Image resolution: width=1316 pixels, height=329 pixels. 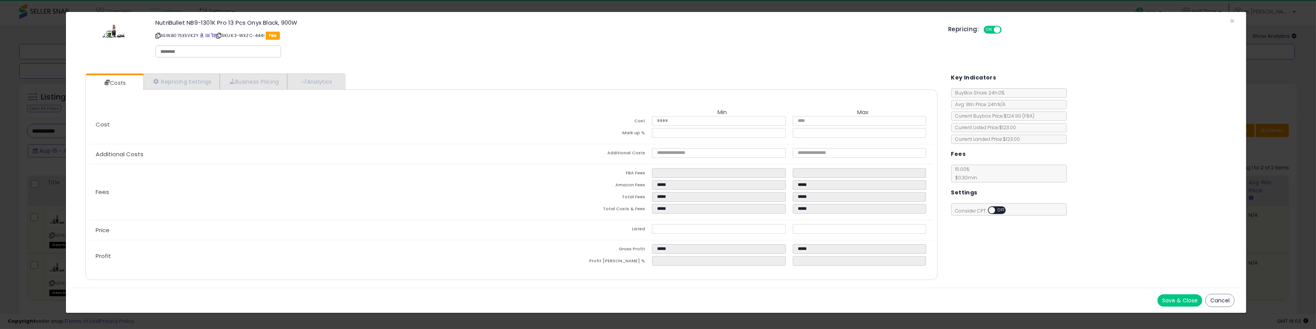 I want to click on p: ASIN: B07SX5VKZY | SKU: K3-WXZC-444I, so click(x=546, y=35).